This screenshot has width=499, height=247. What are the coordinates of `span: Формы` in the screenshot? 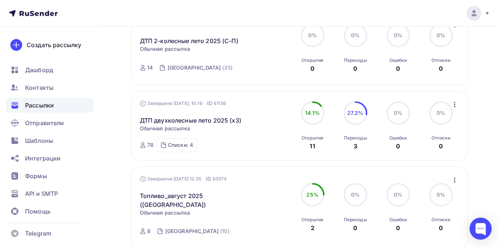 It's located at (36, 176).